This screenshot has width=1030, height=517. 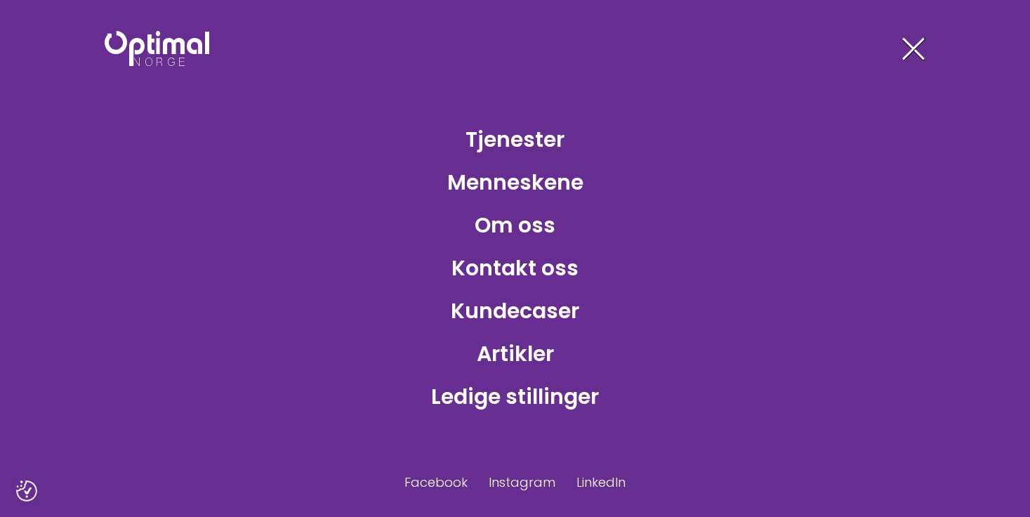 What do you see at coordinates (515, 268) in the screenshot?
I see `a: Kontakt oss` at bounding box center [515, 268].